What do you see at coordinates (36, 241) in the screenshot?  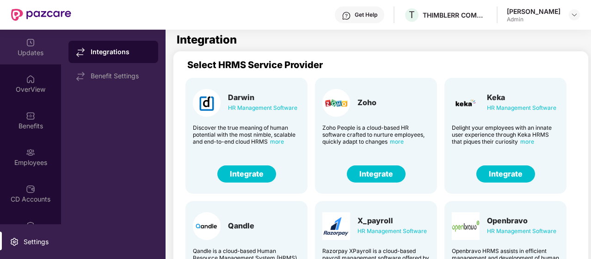 I see `div: Settings` at bounding box center [36, 241].